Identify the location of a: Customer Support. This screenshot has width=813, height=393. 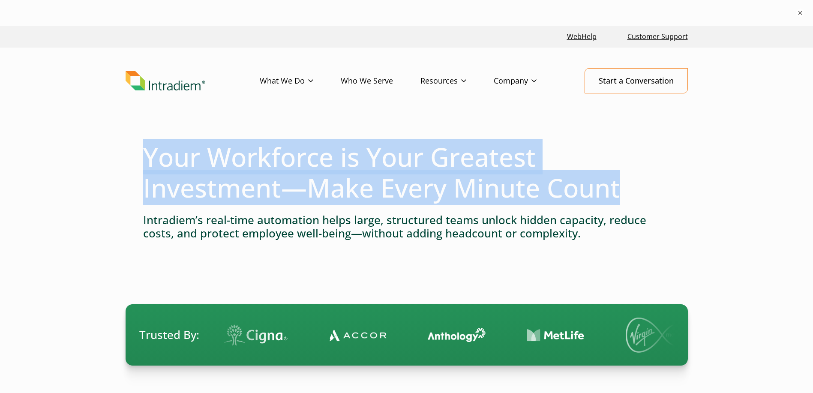
(657, 36).